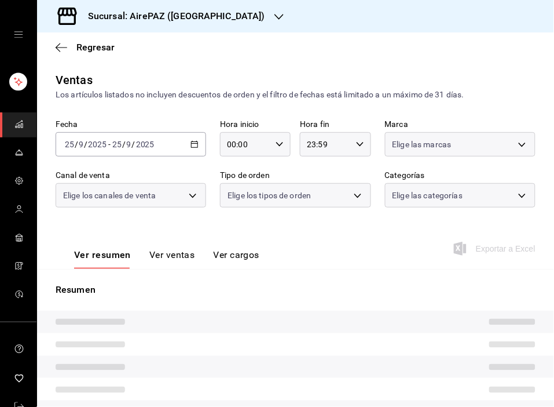 The image size is (554, 407). What do you see at coordinates (131, 176) in the screenshot?
I see `label: Canal de venta` at bounding box center [131, 176].